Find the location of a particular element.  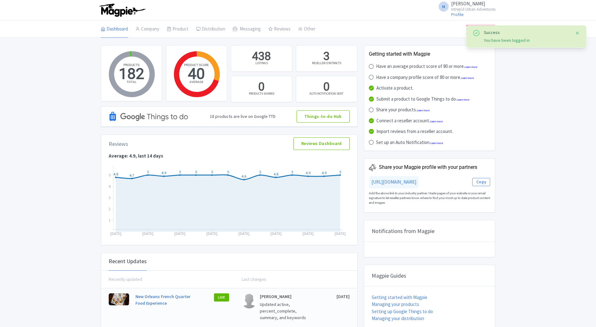

a: Dashboard is located at coordinates (114, 29).